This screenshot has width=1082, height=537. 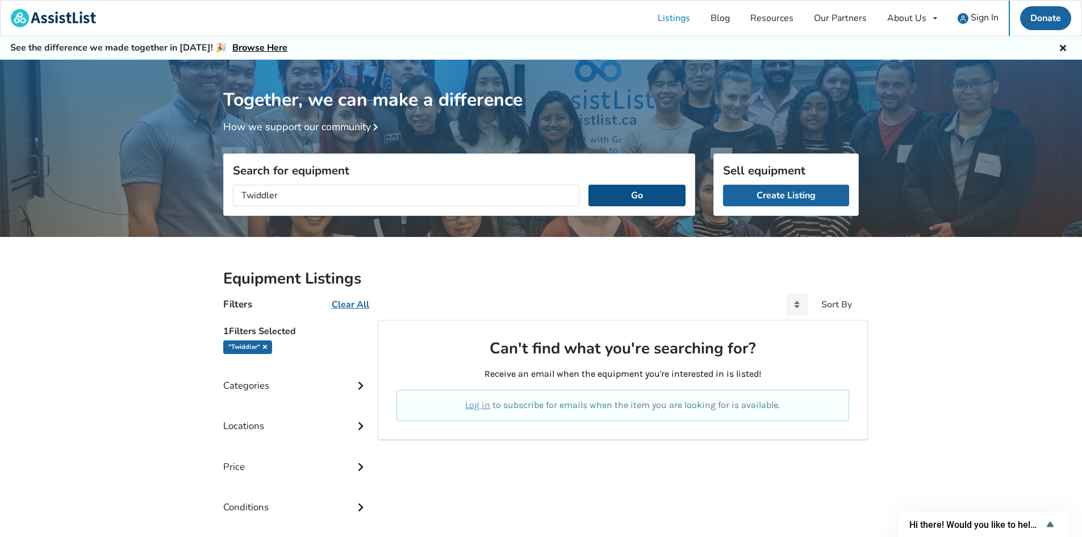 What do you see at coordinates (296, 498) in the screenshot?
I see `div: Conditions` at bounding box center [296, 498].